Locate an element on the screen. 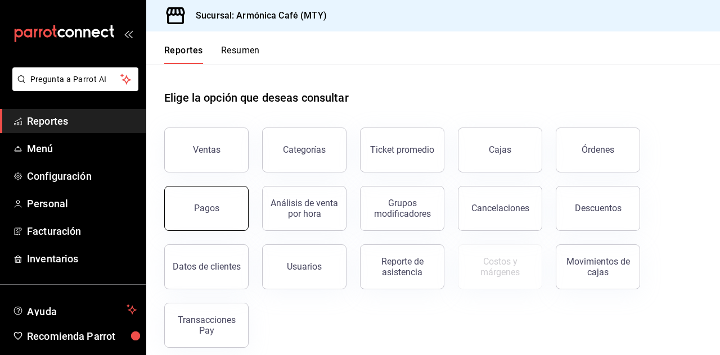  span: Recomienda Parrot is located at coordinates (82, 336).